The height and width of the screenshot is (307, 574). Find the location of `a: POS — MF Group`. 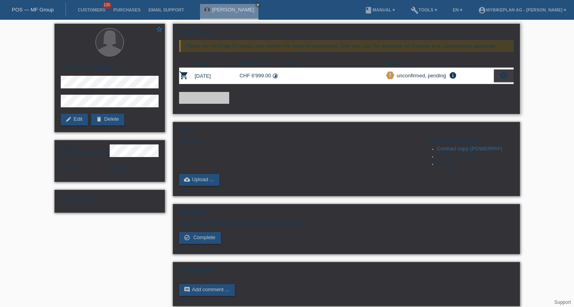

a: POS — MF Group is located at coordinates (33, 9).